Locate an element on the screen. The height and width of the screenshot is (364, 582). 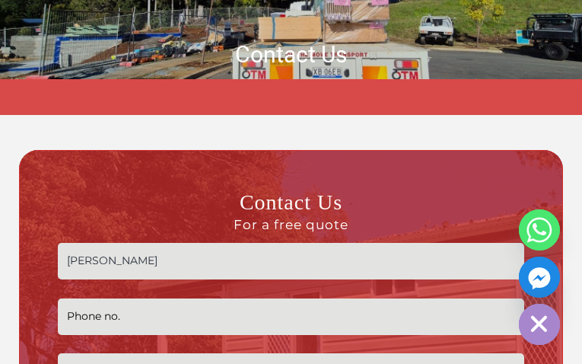
h3: Contact Us is located at coordinates (291, 211).